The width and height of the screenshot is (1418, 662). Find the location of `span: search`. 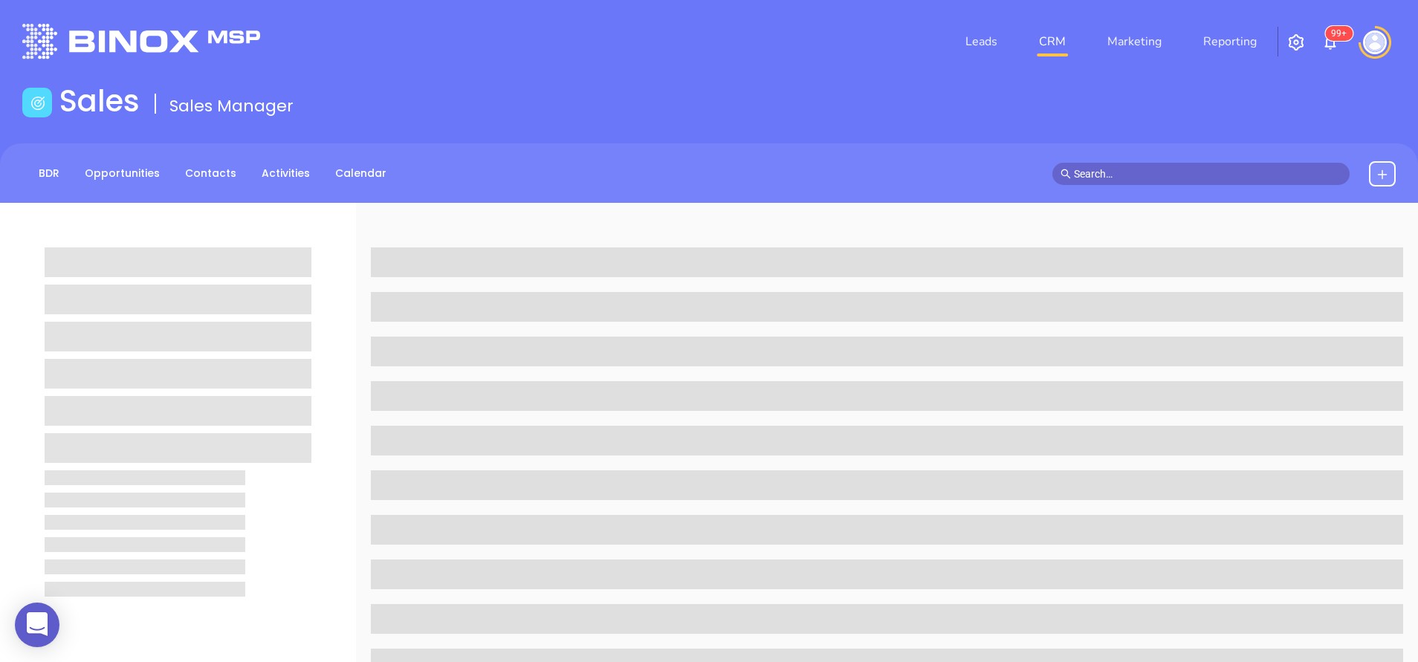

span: search is located at coordinates (1066, 174).